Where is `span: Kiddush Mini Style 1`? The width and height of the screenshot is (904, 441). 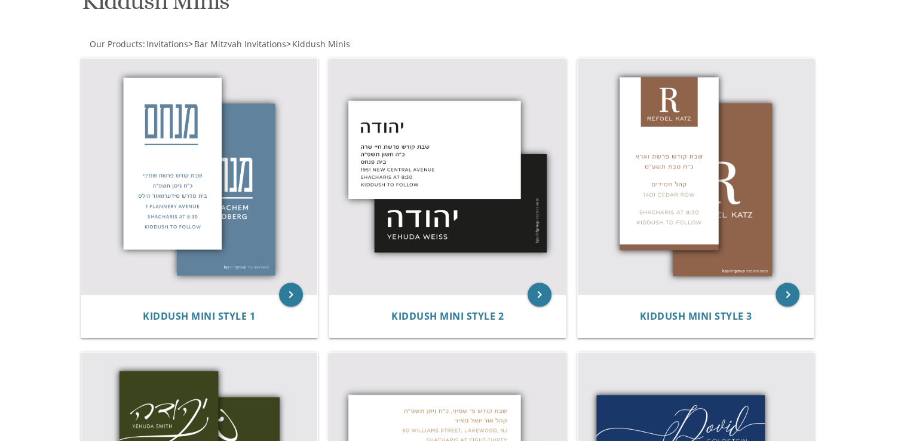
span: Kiddush Mini Style 1 is located at coordinates (199, 316).